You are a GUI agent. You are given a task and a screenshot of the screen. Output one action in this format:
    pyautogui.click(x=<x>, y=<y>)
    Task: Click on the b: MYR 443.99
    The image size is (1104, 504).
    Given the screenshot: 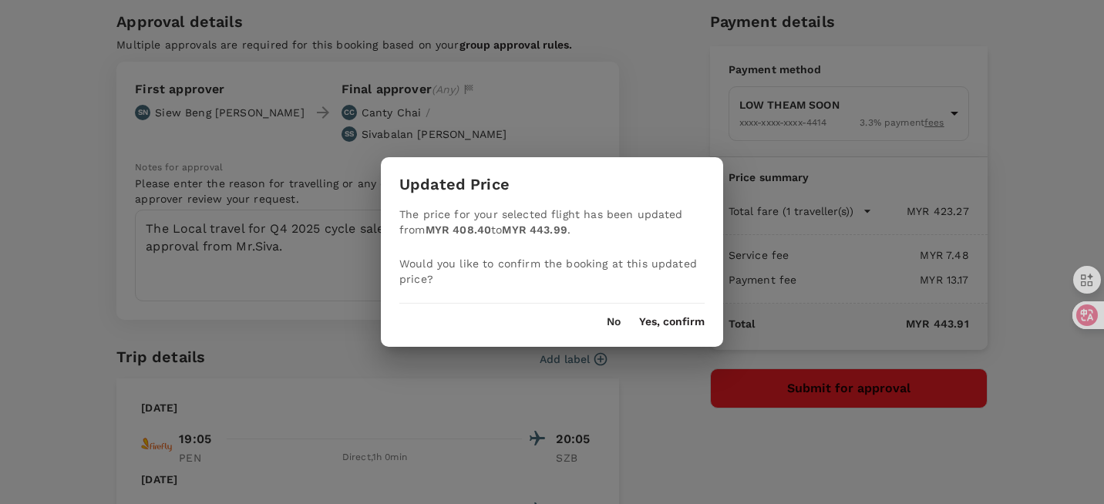 What is the action you would take?
    pyautogui.click(x=535, y=230)
    